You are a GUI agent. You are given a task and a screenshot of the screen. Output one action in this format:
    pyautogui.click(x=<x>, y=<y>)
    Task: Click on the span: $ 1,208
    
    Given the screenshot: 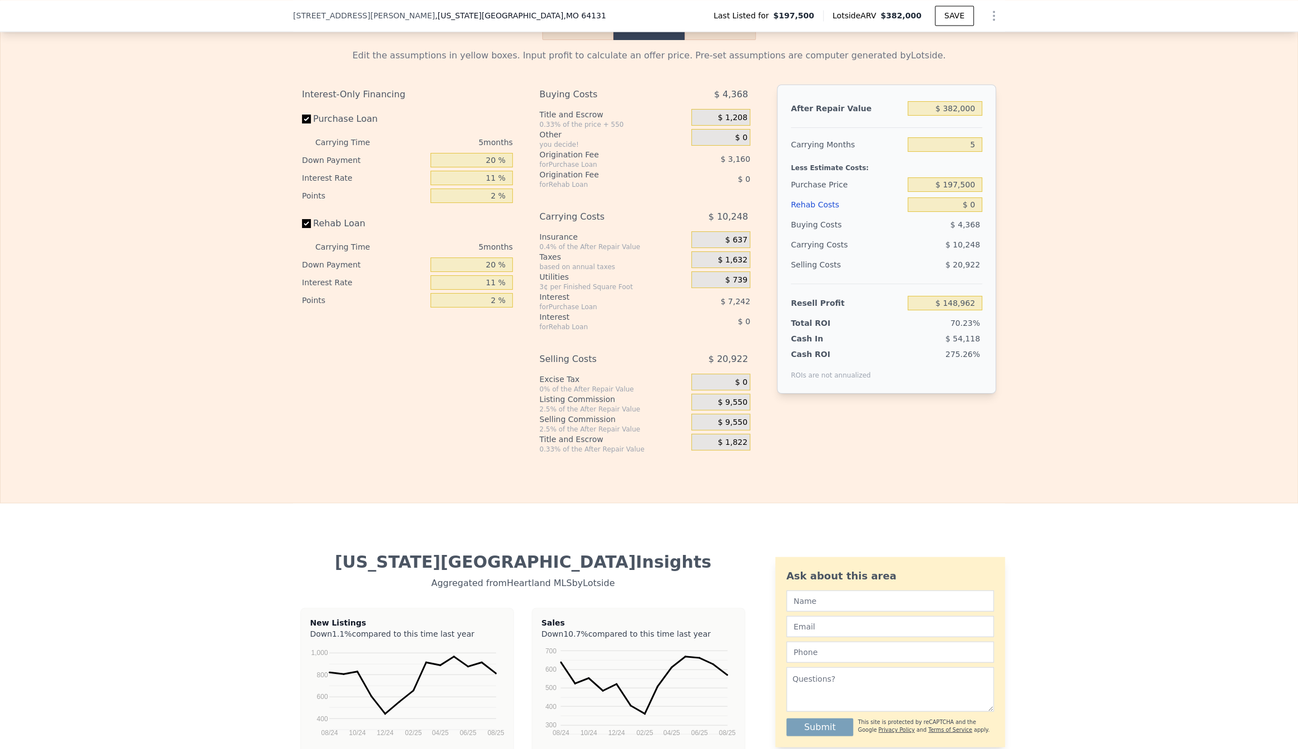 What is the action you would take?
    pyautogui.click(x=732, y=118)
    